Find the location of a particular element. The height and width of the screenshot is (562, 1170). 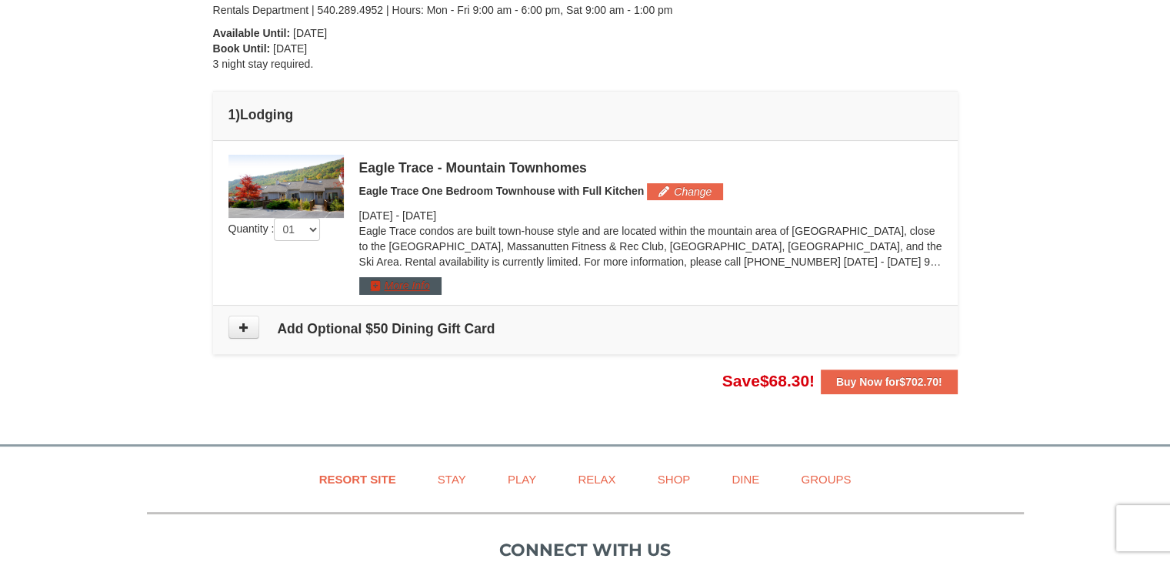

h4: Add Optional $50 Dining Gift Card is located at coordinates (586, 329).